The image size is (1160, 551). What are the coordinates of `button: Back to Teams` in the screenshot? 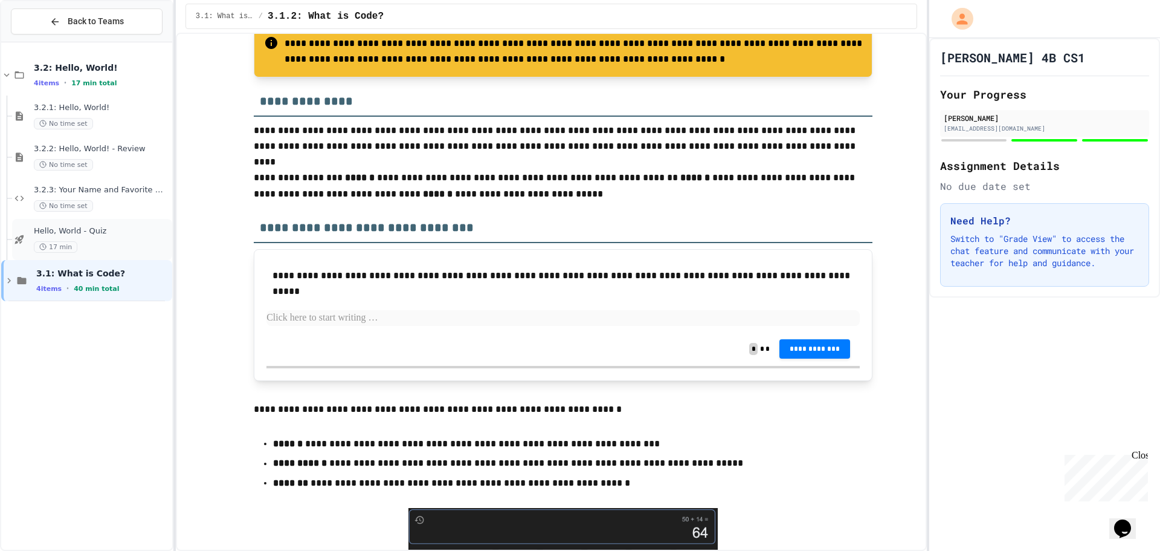 It's located at (86, 21).